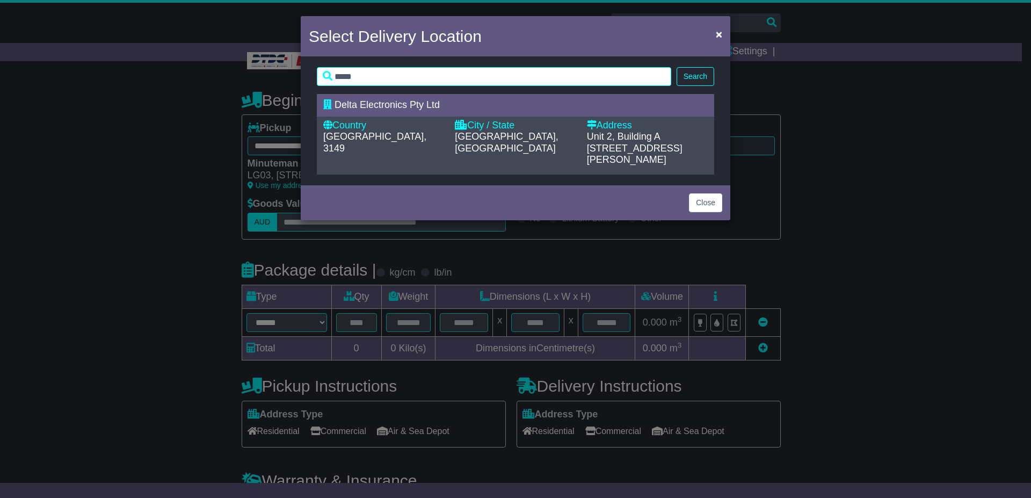 The height and width of the screenshot is (498, 1031). I want to click on span: Unit 2, Building A, so click(624, 136).